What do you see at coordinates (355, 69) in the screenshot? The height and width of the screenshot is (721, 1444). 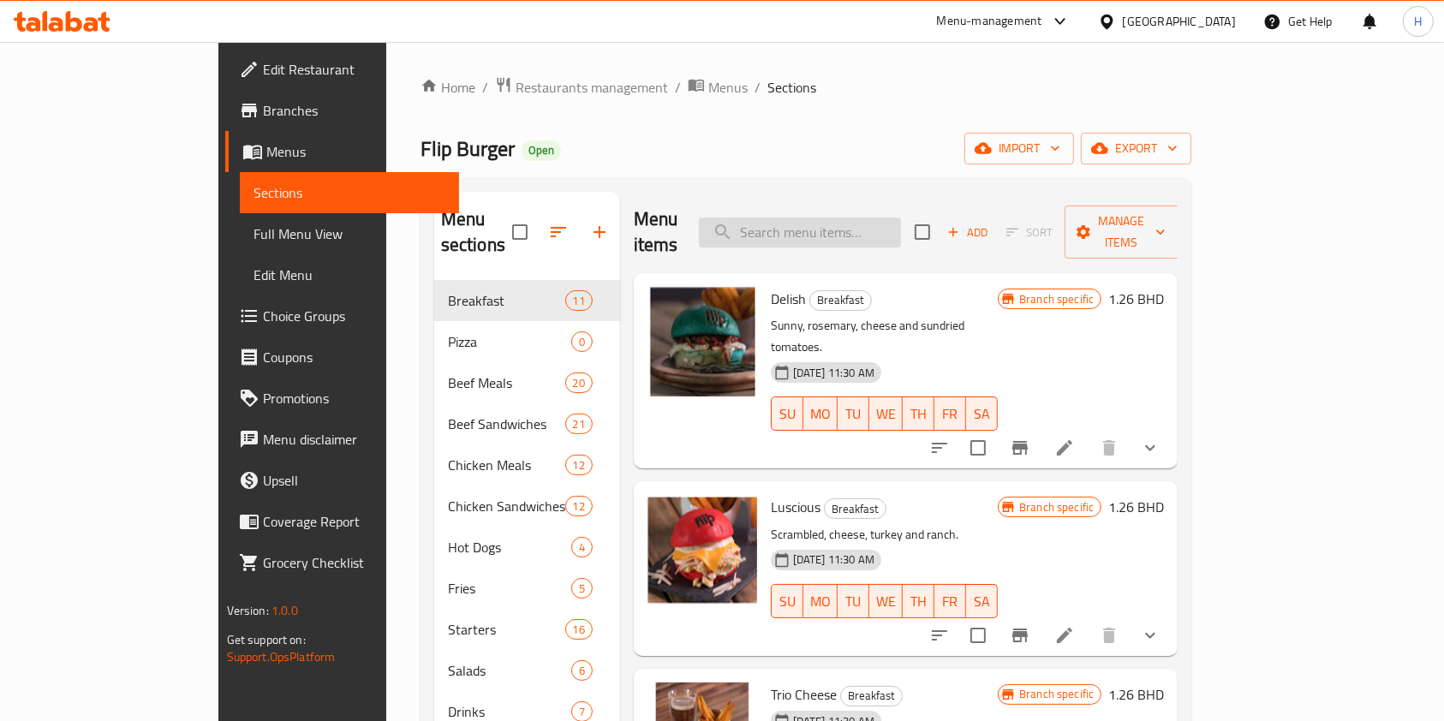 I see `span: Edit Restaurant` at bounding box center [355, 69].